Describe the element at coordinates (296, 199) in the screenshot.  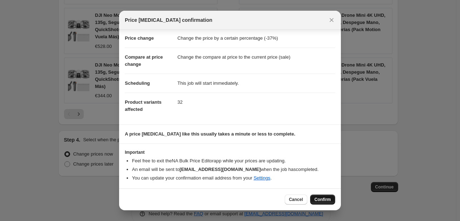
I see `button: Cancel` at that location.